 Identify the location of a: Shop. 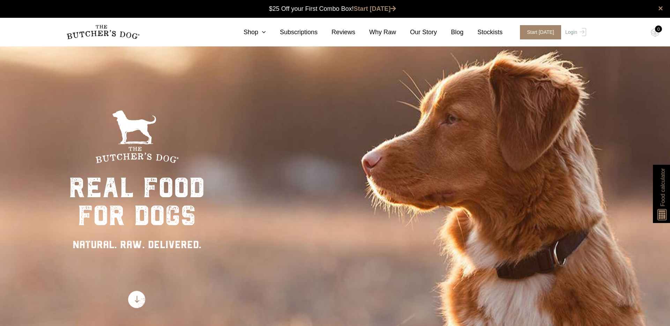
(248, 32).